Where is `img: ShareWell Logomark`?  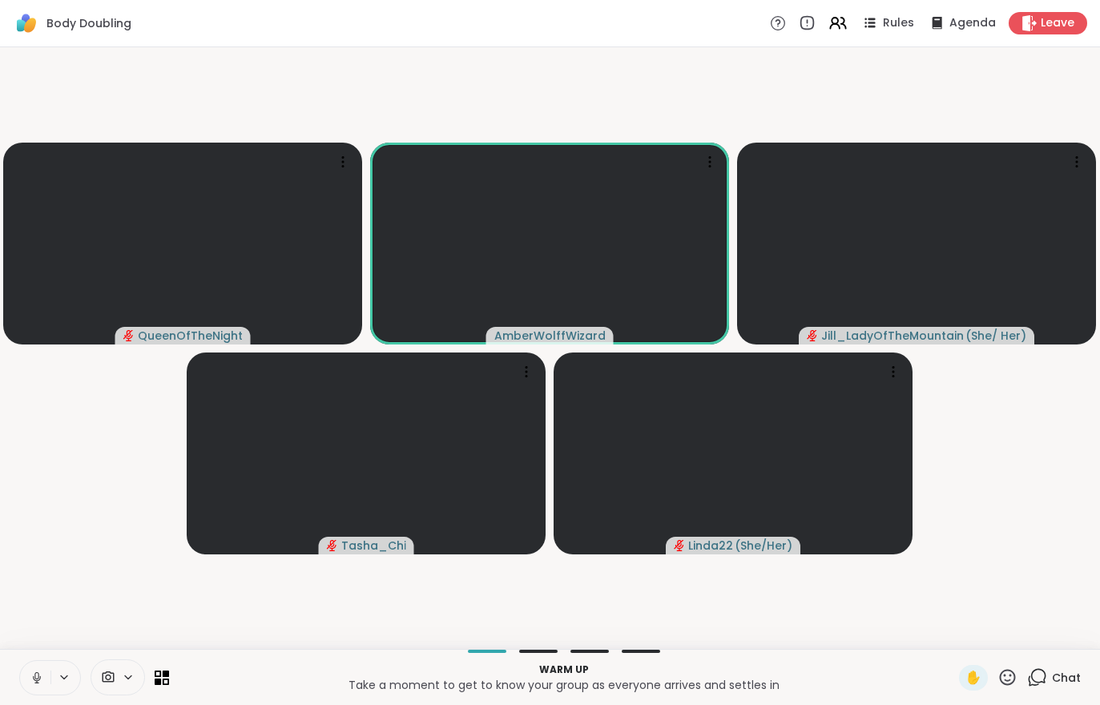 img: ShareWell Logomark is located at coordinates (26, 23).